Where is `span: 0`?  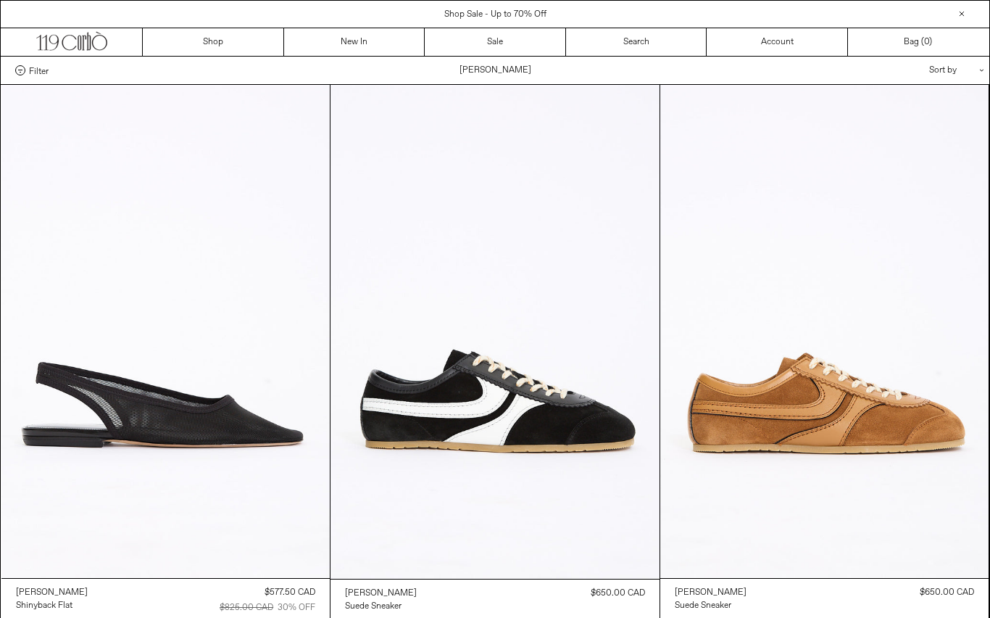 span: 0 is located at coordinates (926, 42).